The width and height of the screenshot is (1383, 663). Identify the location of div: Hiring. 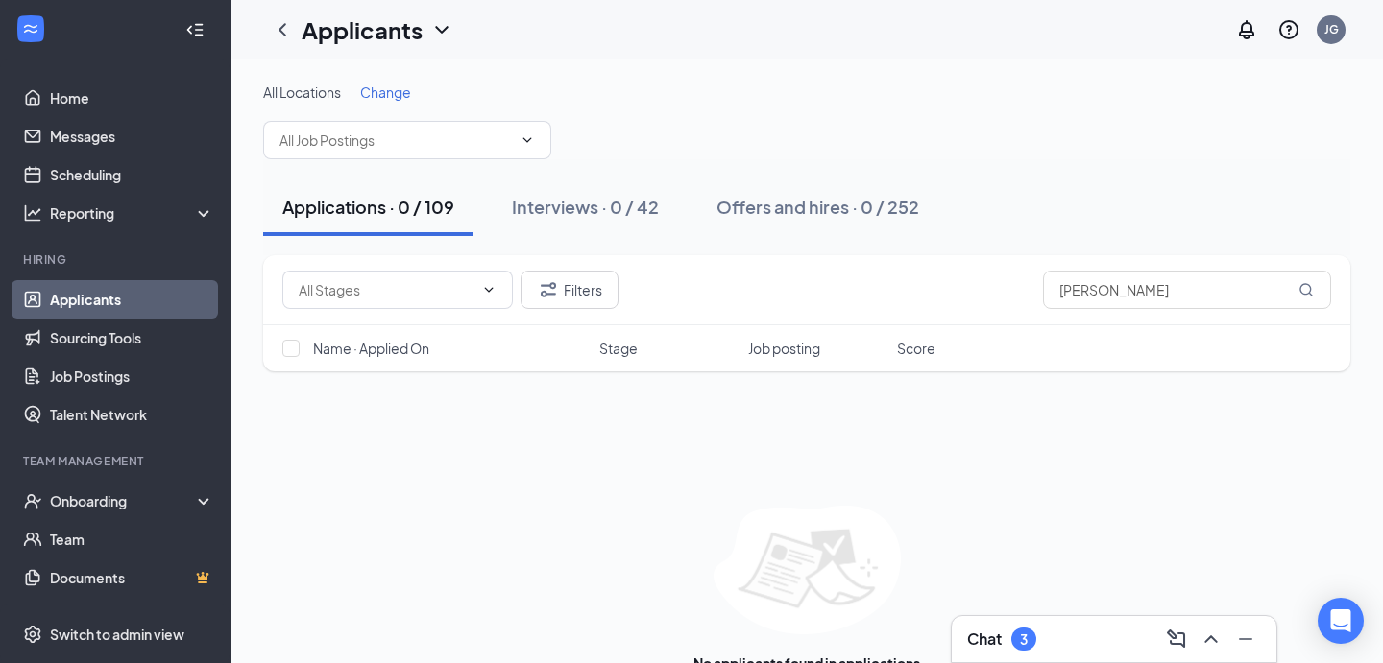
(116, 259).